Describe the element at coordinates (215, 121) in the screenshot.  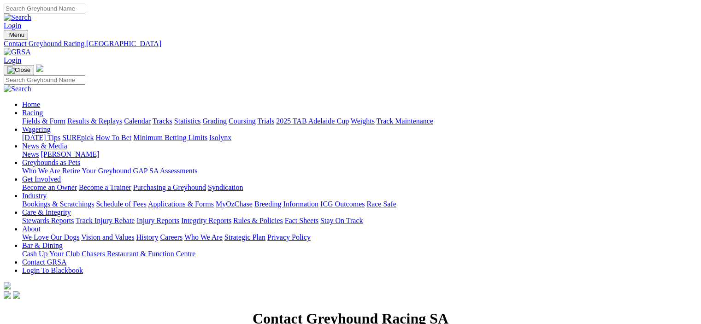
I see `a: Grading` at that location.